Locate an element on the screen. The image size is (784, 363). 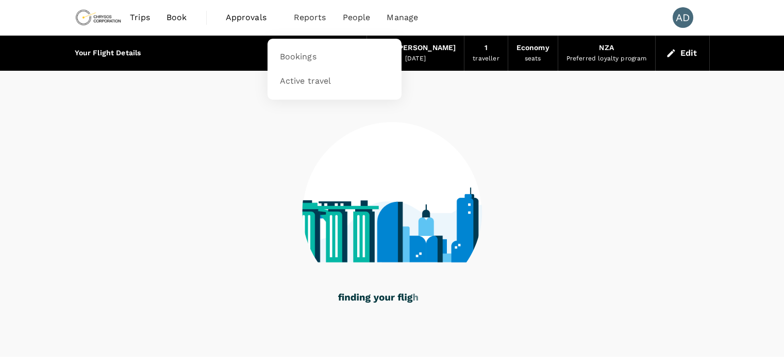
span: Bookings is located at coordinates (298, 57).